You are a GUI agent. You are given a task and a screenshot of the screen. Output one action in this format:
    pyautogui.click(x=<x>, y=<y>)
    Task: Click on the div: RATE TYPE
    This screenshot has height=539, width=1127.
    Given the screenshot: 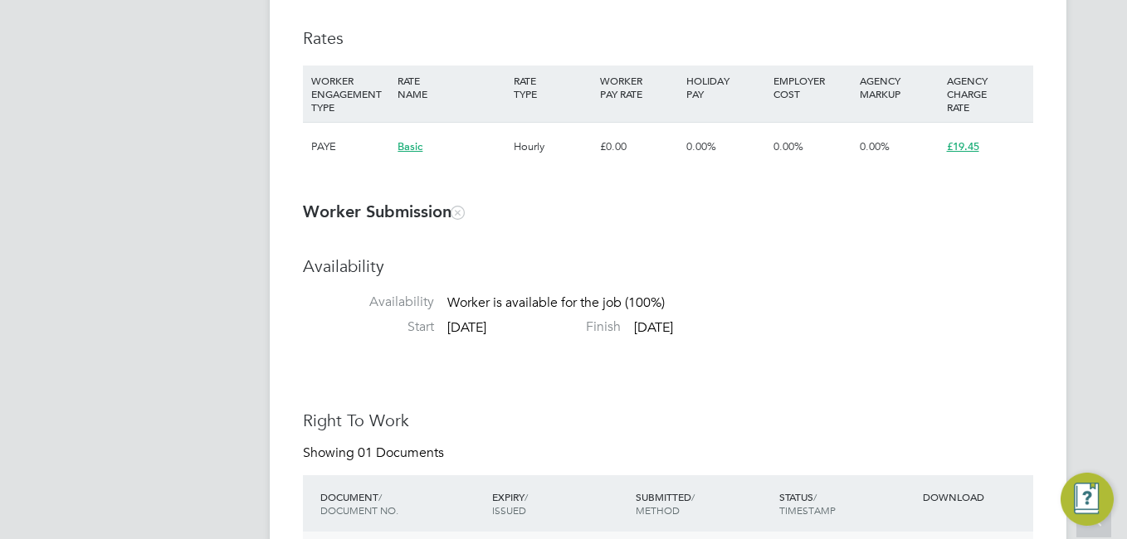 What is the action you would take?
    pyautogui.click(x=553, y=87)
    